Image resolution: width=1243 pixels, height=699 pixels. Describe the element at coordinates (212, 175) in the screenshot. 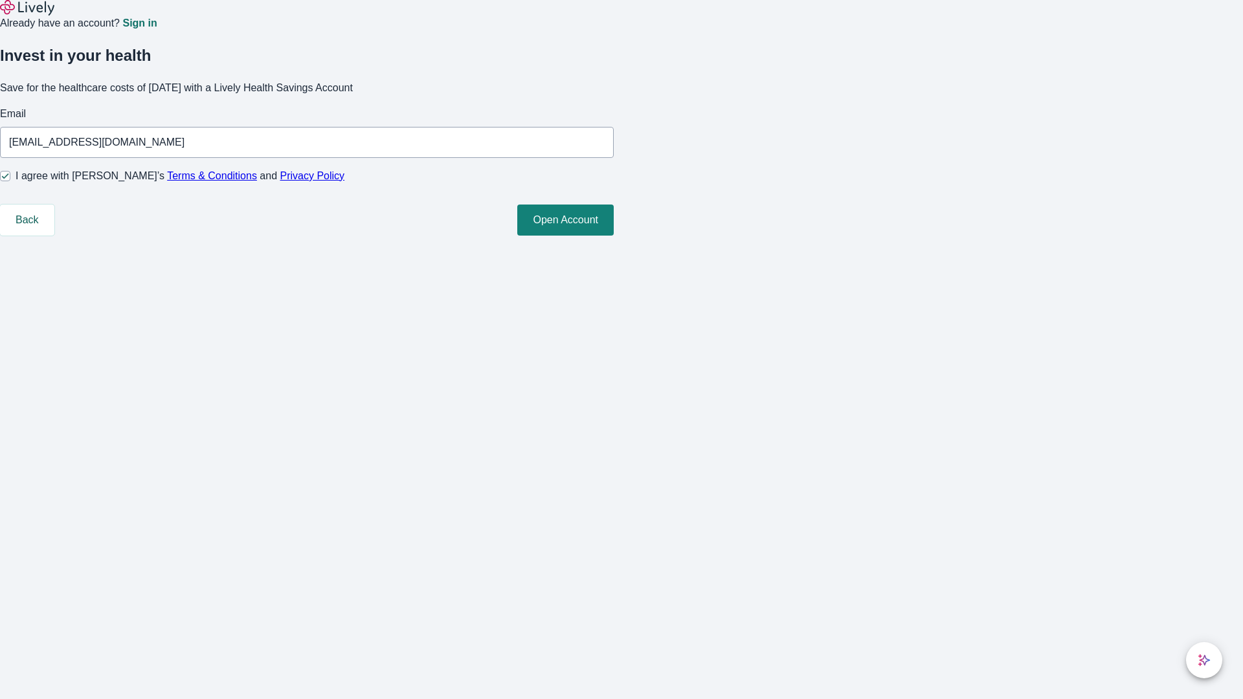

I see `a: Terms & Conditions` at that location.